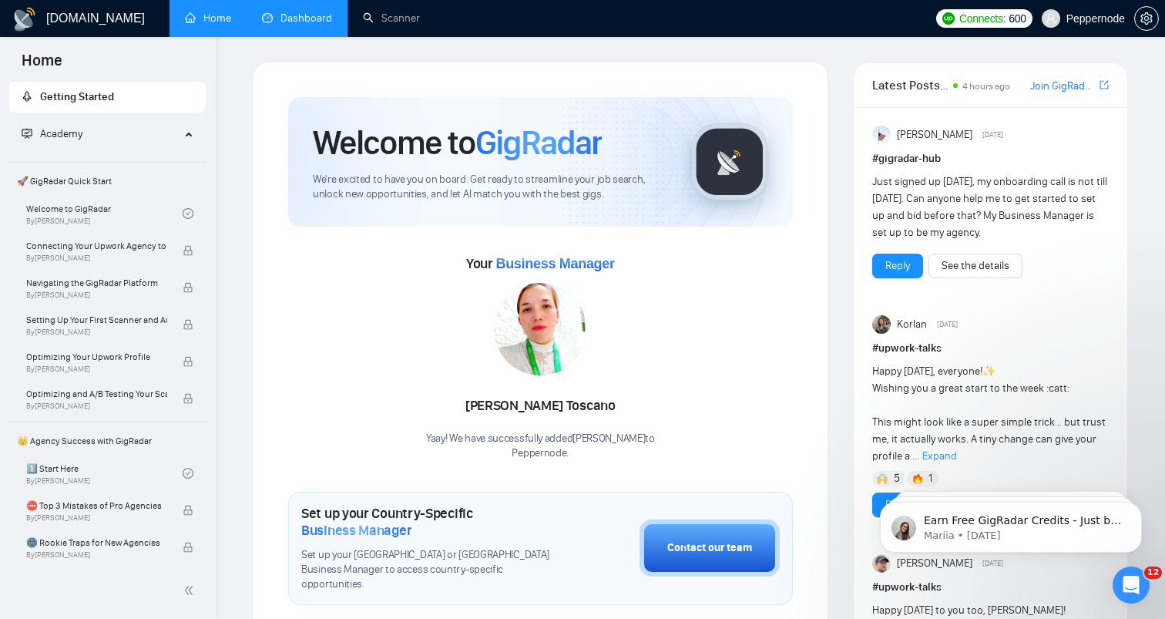 This screenshot has width=1165, height=619. I want to click on a: Join GigRadar Slack Community, so click(1064, 86).